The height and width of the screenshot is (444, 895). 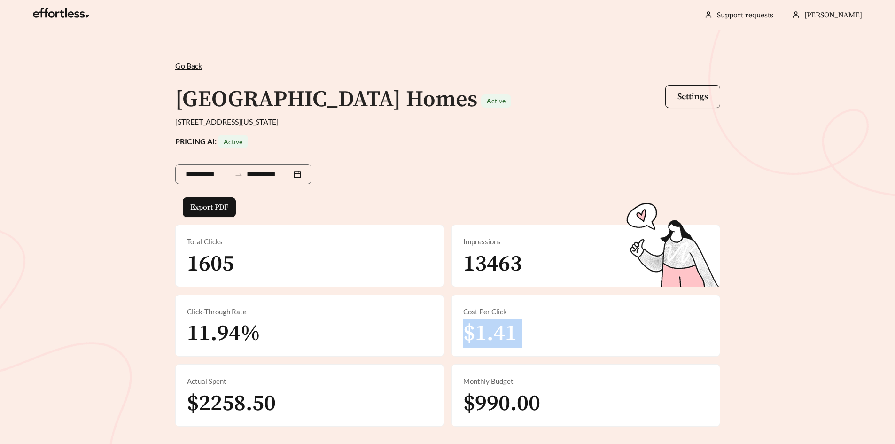 I want to click on div: Monthly Budget, so click(x=586, y=381).